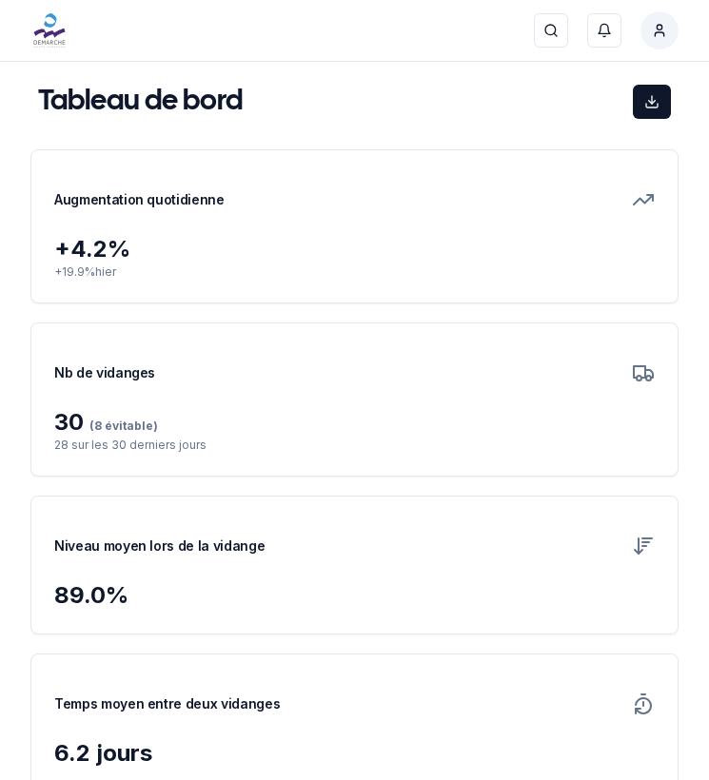 The image size is (709, 780). I want to click on div: 6.2 jours, so click(354, 753).